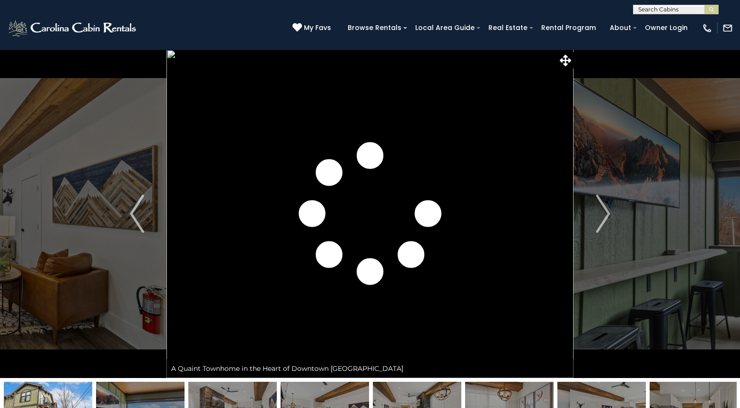  What do you see at coordinates (137, 214) in the screenshot?
I see `button: Previous` at bounding box center [137, 214].